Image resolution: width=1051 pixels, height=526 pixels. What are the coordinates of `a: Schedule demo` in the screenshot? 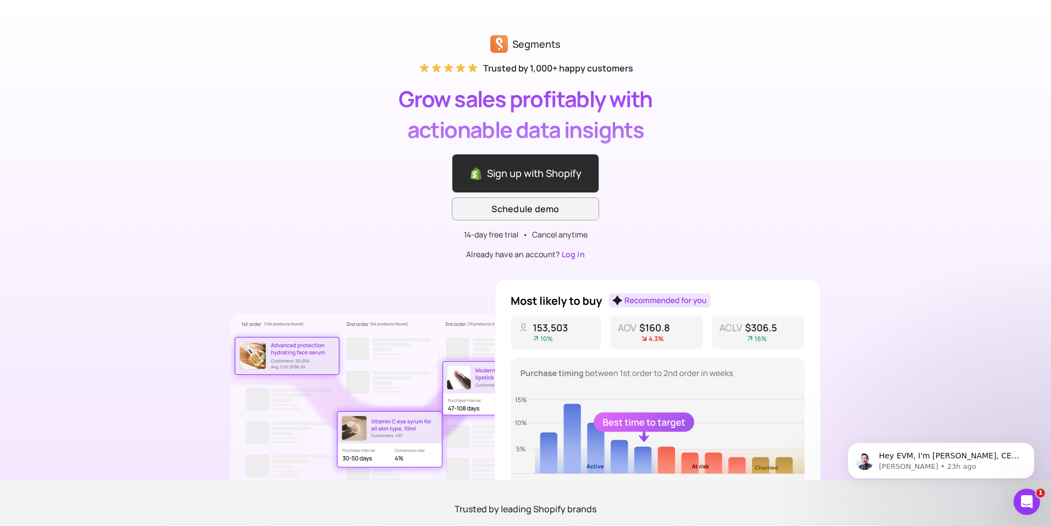 It's located at (526, 209).